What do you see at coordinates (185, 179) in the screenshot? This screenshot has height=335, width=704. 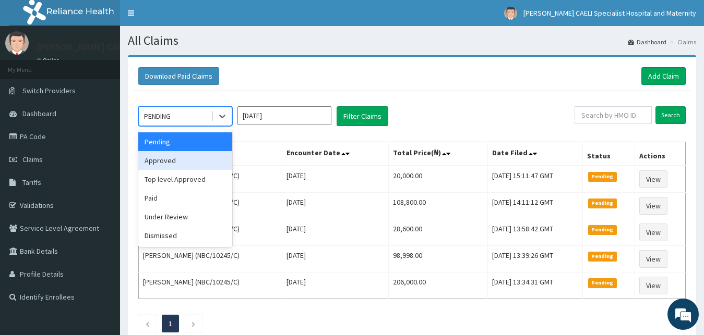 I see `div: Top level Approved` at bounding box center [185, 179].